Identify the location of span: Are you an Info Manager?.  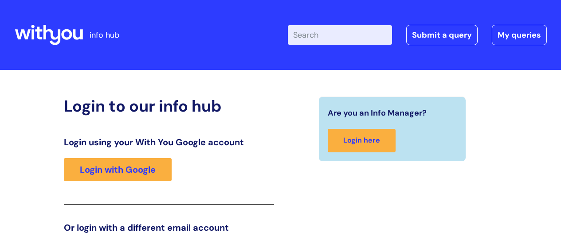
(377, 113).